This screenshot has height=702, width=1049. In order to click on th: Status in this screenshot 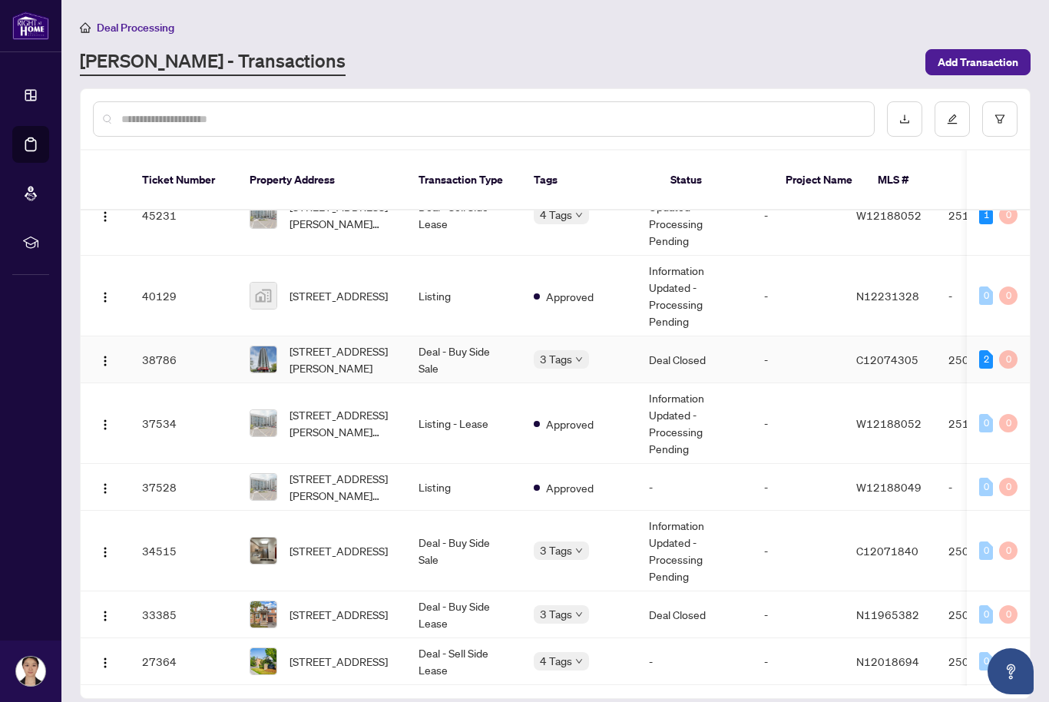, I will do `click(716, 181)`.